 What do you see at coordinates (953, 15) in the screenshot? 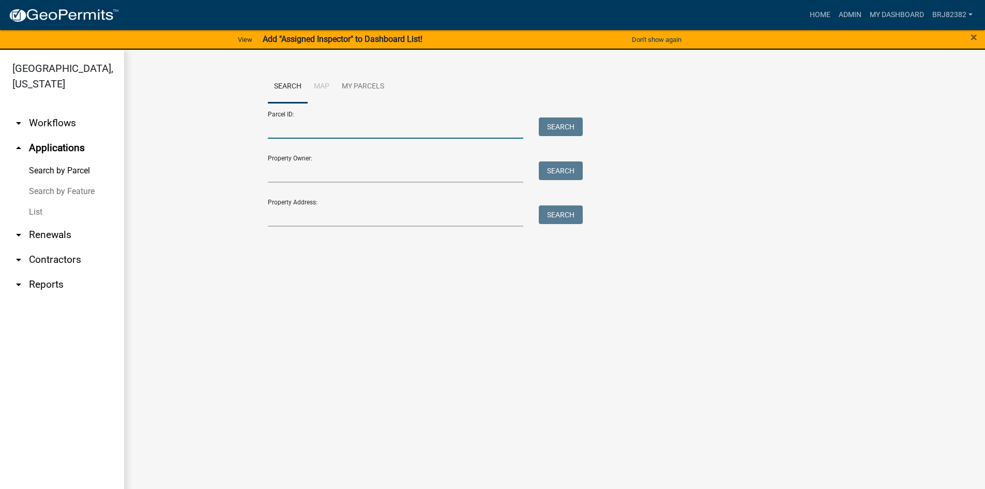
I see `a: brj82382` at bounding box center [953, 15].